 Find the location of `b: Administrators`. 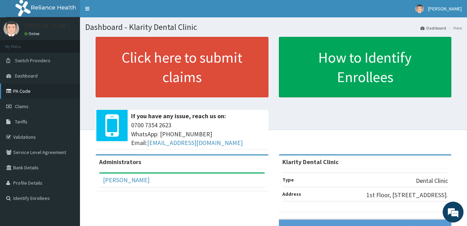

b: Administrators is located at coordinates (120, 162).